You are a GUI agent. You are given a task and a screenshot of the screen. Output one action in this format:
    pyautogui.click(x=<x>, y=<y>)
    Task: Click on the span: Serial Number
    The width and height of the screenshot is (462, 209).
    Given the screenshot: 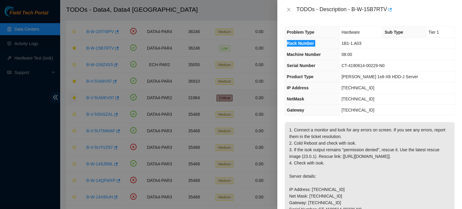 What is the action you would take?
    pyautogui.click(x=301, y=66)
    